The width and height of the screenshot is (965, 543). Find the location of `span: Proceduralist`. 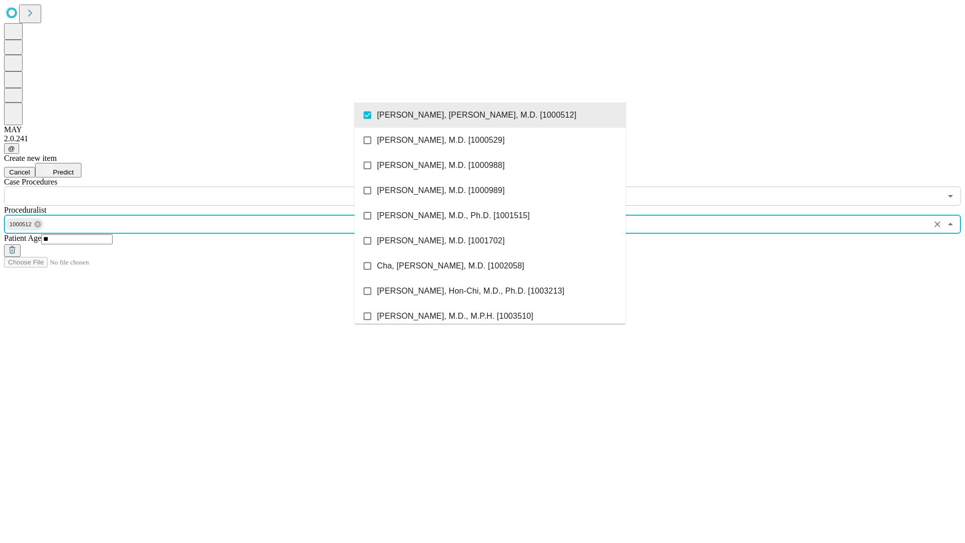

span: Proceduralist is located at coordinates (25, 210).